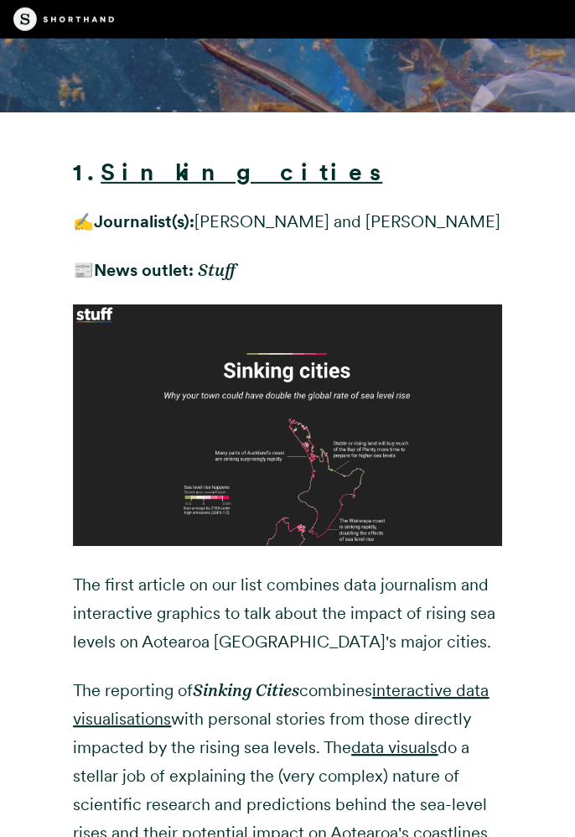 This screenshot has width=575, height=837. I want to click on em: Sinking Cities, so click(246, 690).